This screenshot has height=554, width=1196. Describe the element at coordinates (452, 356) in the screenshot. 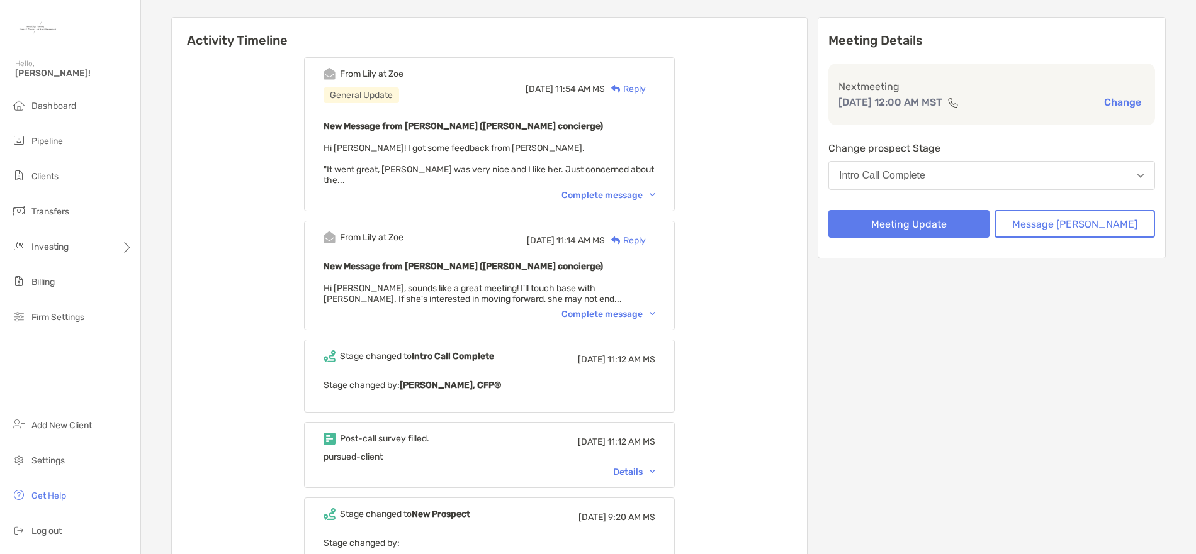

I see `b: Intro Call Complete` at that location.